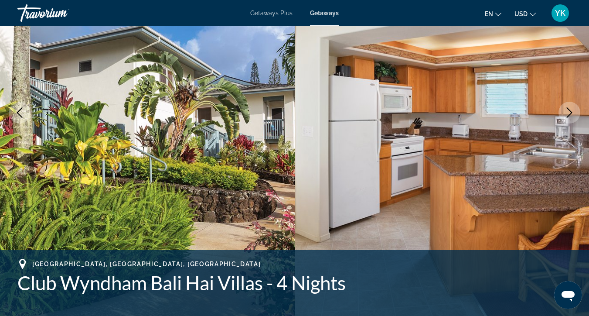  What do you see at coordinates (61, 13) in the screenshot?
I see `a: Travorium` at bounding box center [61, 13].